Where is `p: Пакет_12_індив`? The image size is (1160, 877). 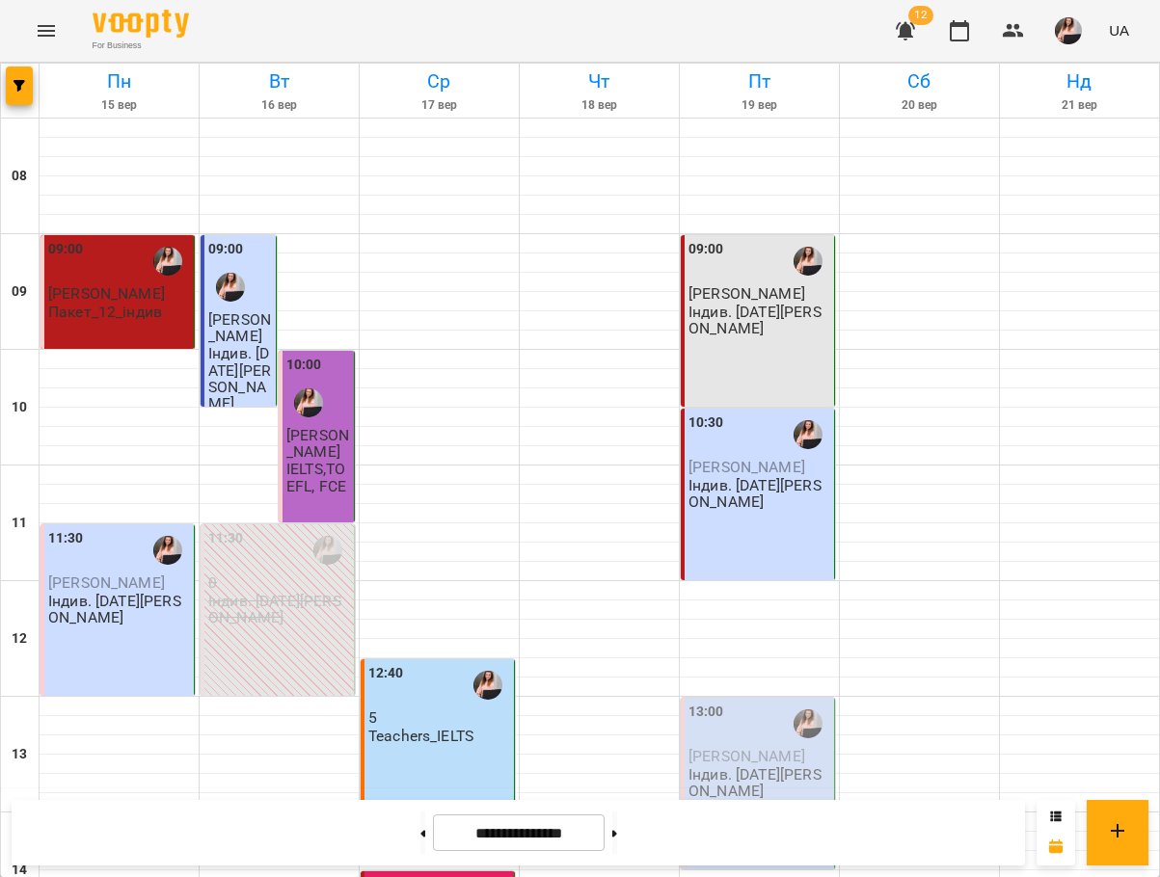
p: Пакет_12_індив is located at coordinates (105, 311).